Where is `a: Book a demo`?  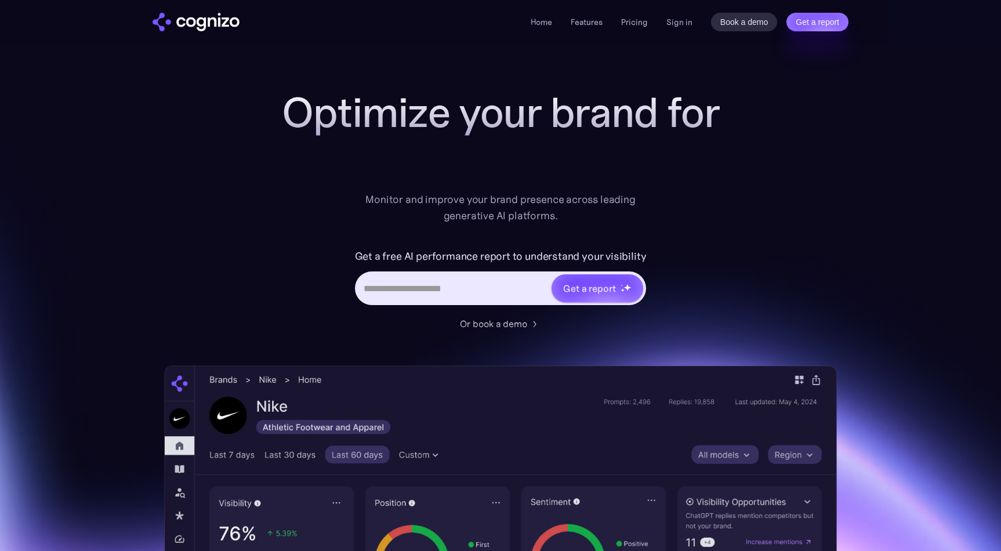 a: Book a demo is located at coordinates (744, 22).